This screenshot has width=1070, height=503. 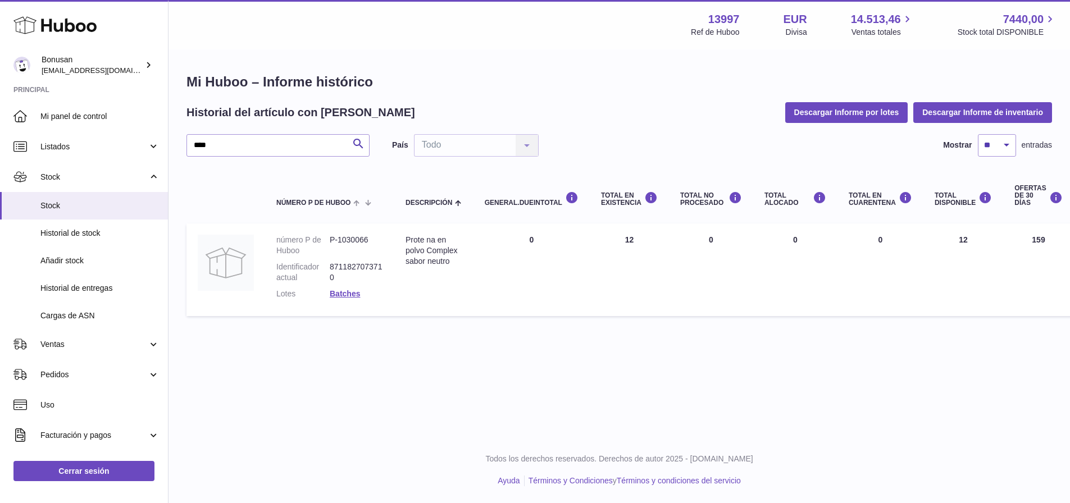 What do you see at coordinates (100, 261) in the screenshot?
I see `span: Añadir stock` at bounding box center [100, 261].